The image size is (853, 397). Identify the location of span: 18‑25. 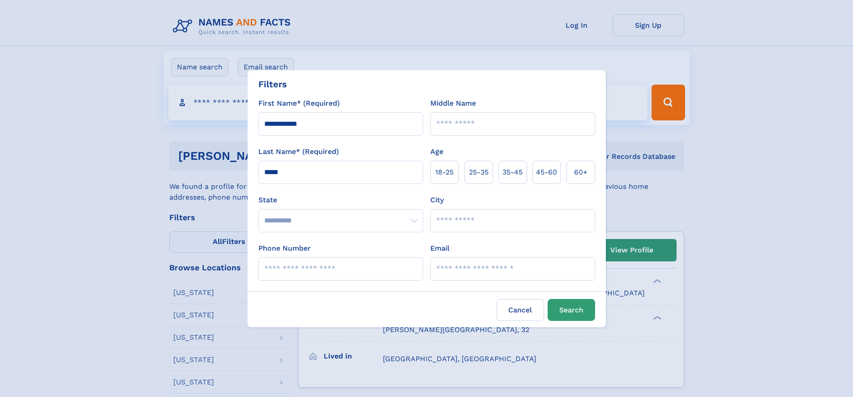
(444, 172).